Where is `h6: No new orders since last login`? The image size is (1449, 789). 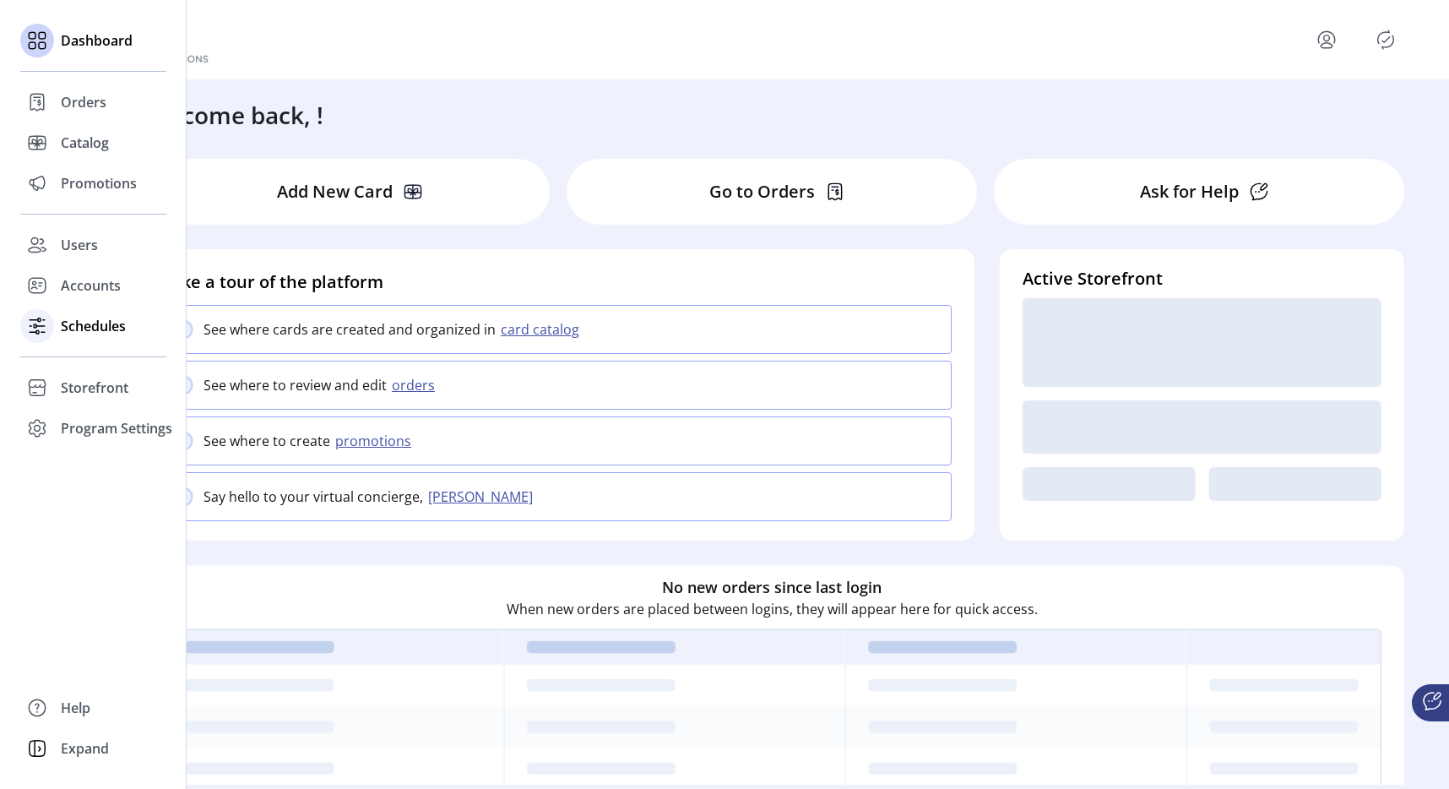 h6: No new orders since last login is located at coordinates (772, 587).